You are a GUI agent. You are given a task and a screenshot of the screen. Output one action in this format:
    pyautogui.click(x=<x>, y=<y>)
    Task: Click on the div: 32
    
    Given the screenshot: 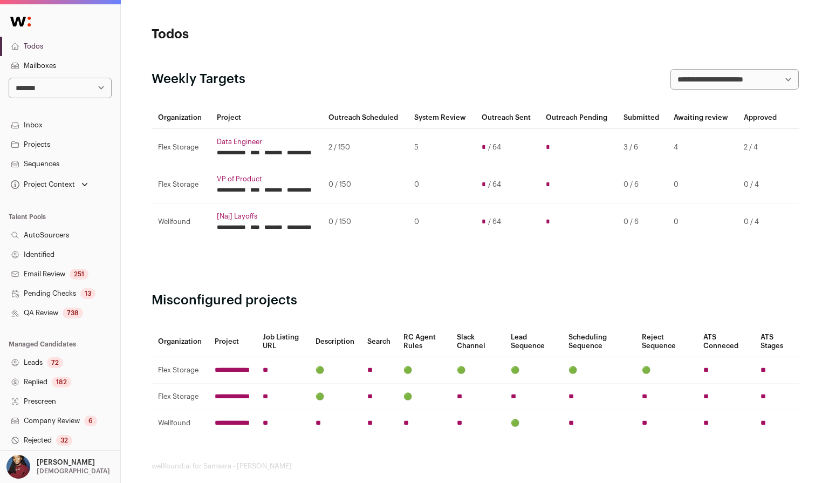 What is the action you would take?
    pyautogui.click(x=64, y=440)
    